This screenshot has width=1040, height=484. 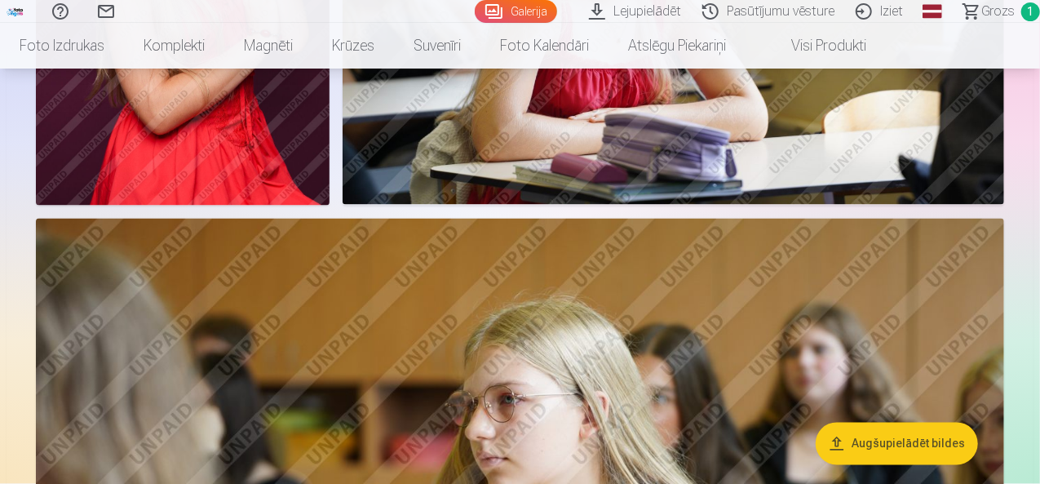 I want to click on a: Atslēgu piekariņi, so click(x=677, y=46).